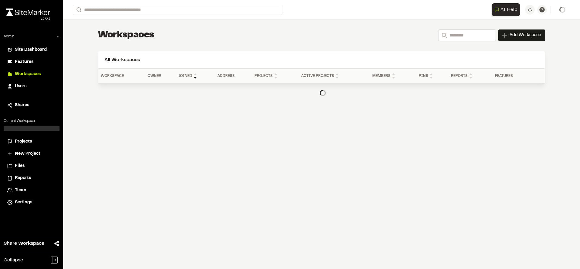 The image size is (580, 269). Describe the element at coordinates (24, 243) in the screenshot. I see `span: Share Workspace` at that location.